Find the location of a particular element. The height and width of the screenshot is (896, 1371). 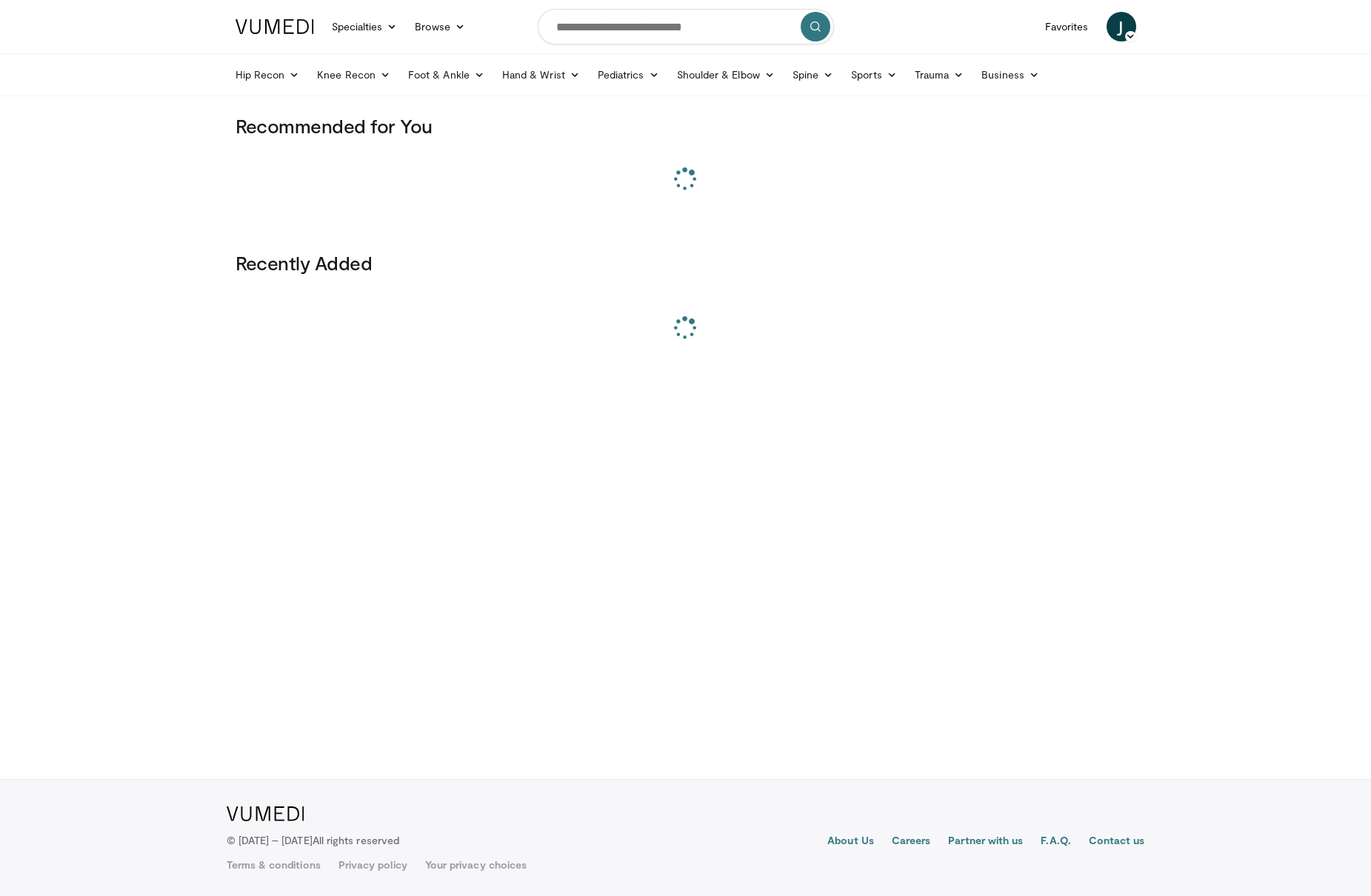

a: Careers is located at coordinates (911, 842).